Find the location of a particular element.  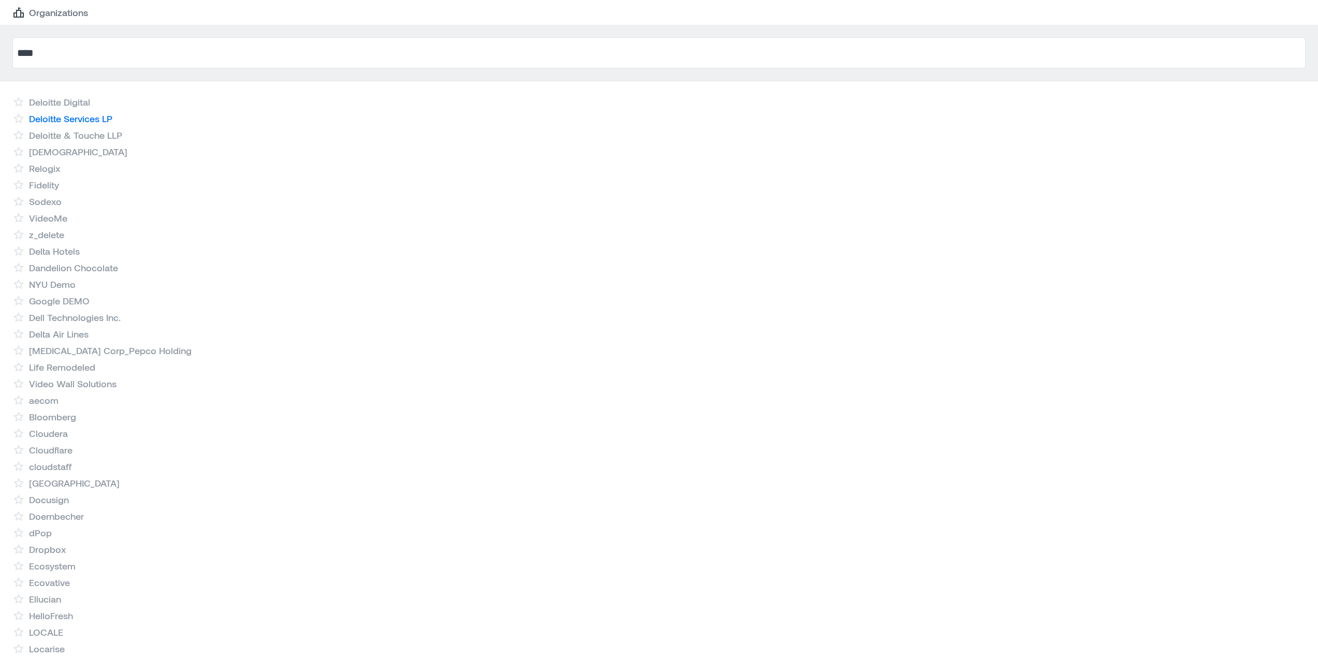

a: Ecosystem is located at coordinates (52, 566).